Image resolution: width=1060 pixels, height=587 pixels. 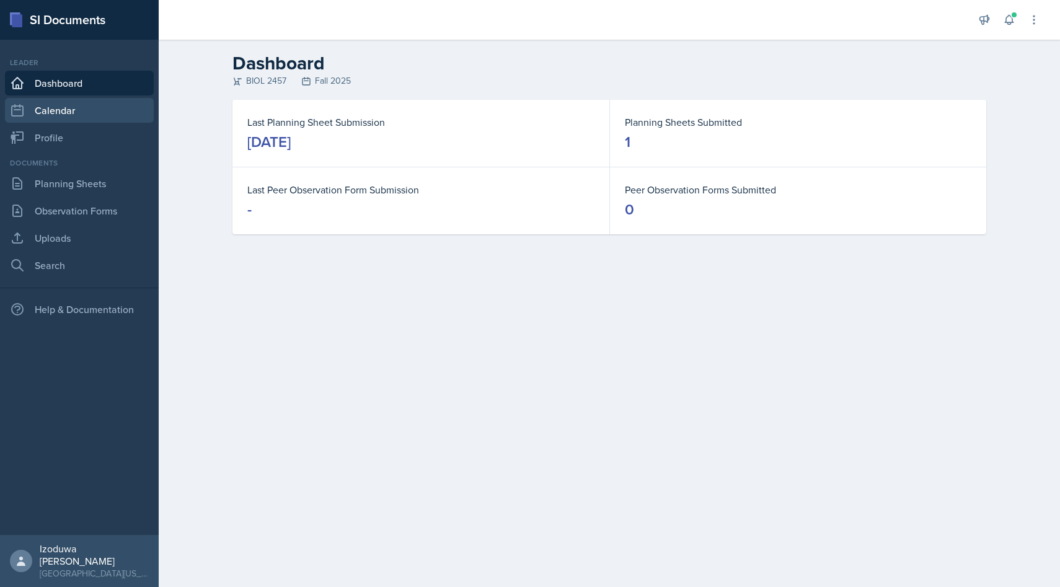 What do you see at coordinates (79, 138) in the screenshot?
I see `a: Profile` at bounding box center [79, 138].